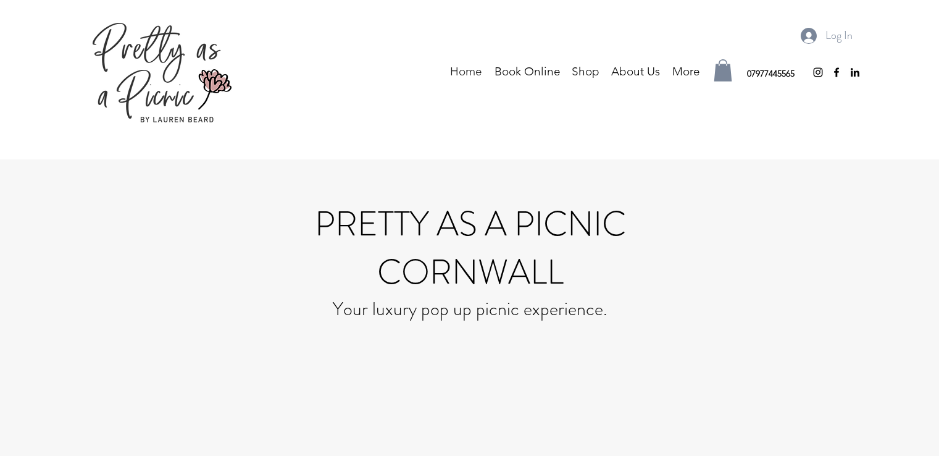  I want to click on a: instagram, so click(818, 72).